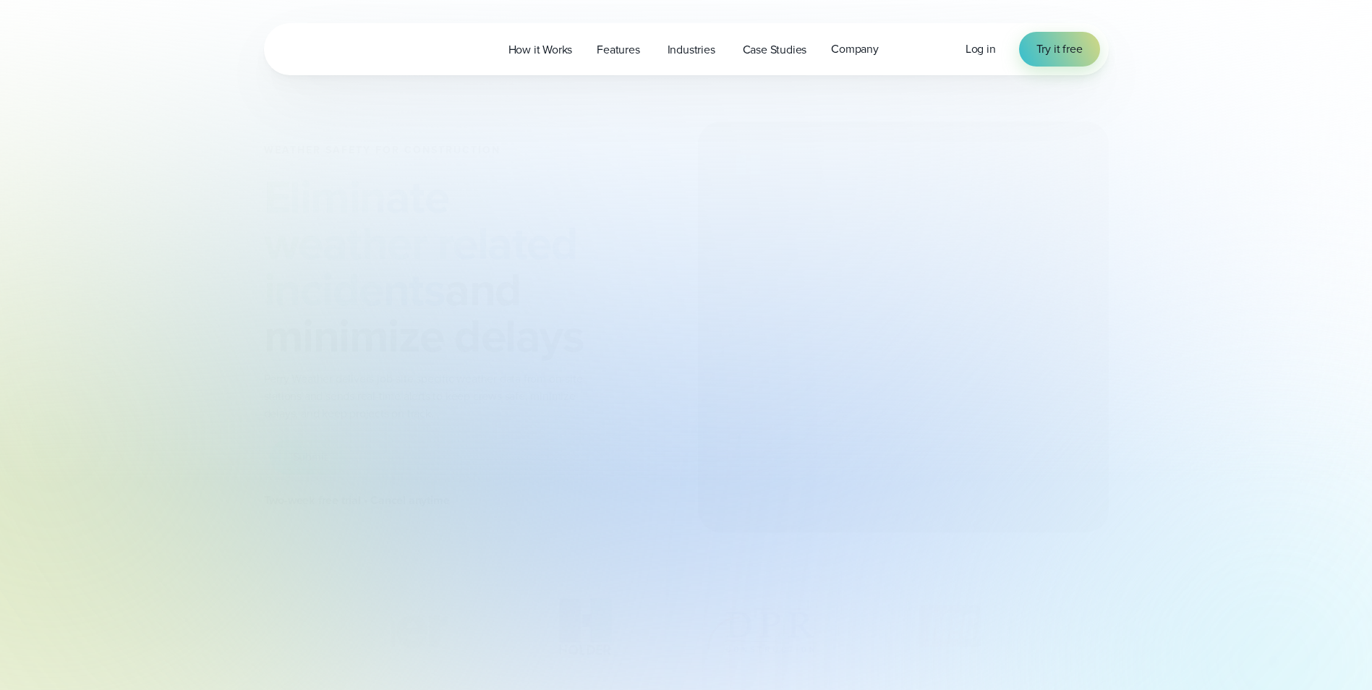 Image resolution: width=1372 pixels, height=690 pixels. What do you see at coordinates (775, 49) in the screenshot?
I see `a: Case Studies` at bounding box center [775, 49].